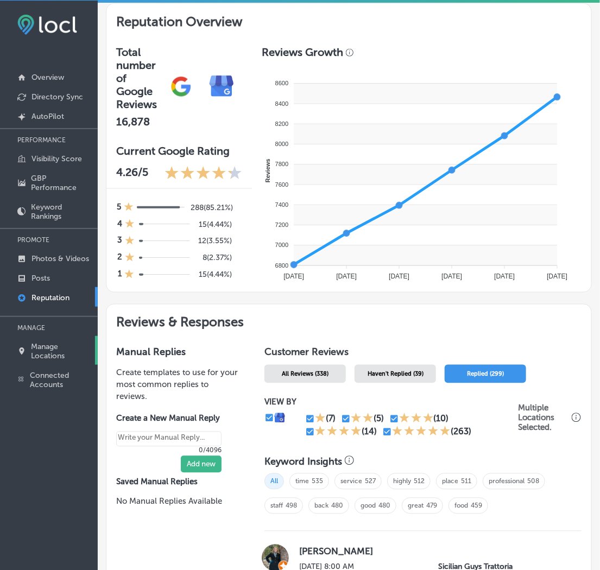 The width and height of the screenshot is (600, 570). Describe the element at coordinates (416, 419) in the screenshot. I see `div: 3 Stars` at that location.